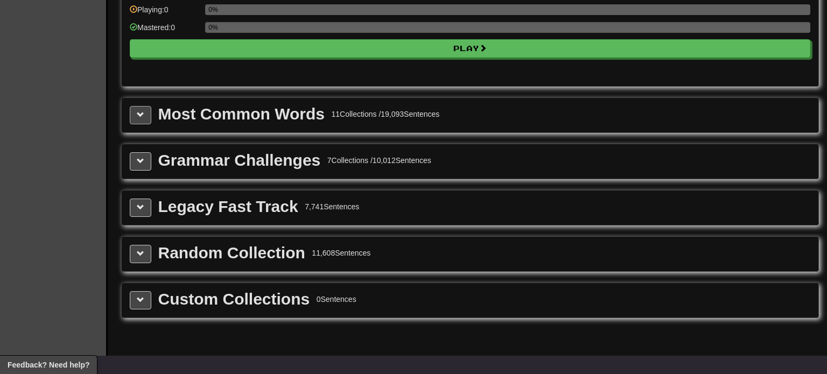 This screenshot has width=827, height=374. Describe the element at coordinates (332, 207) in the screenshot. I see `div: 7,741 Sentences` at that location.